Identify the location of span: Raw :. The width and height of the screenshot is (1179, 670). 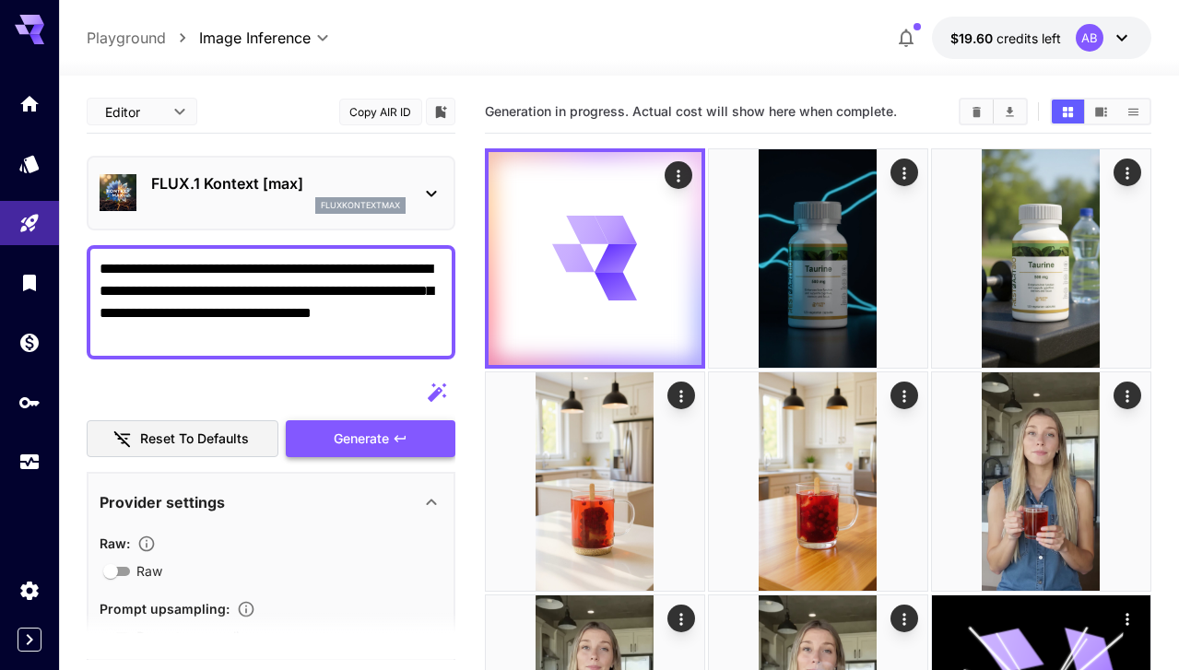
(114, 543).